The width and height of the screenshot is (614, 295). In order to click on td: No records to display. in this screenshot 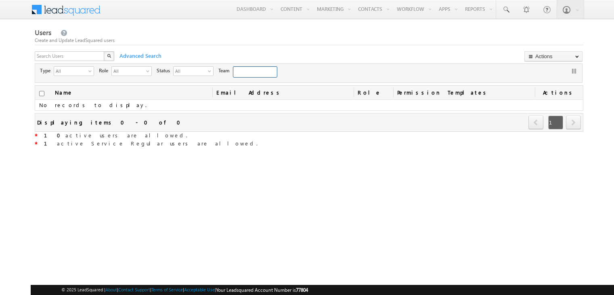, I will do `click(309, 105)`.